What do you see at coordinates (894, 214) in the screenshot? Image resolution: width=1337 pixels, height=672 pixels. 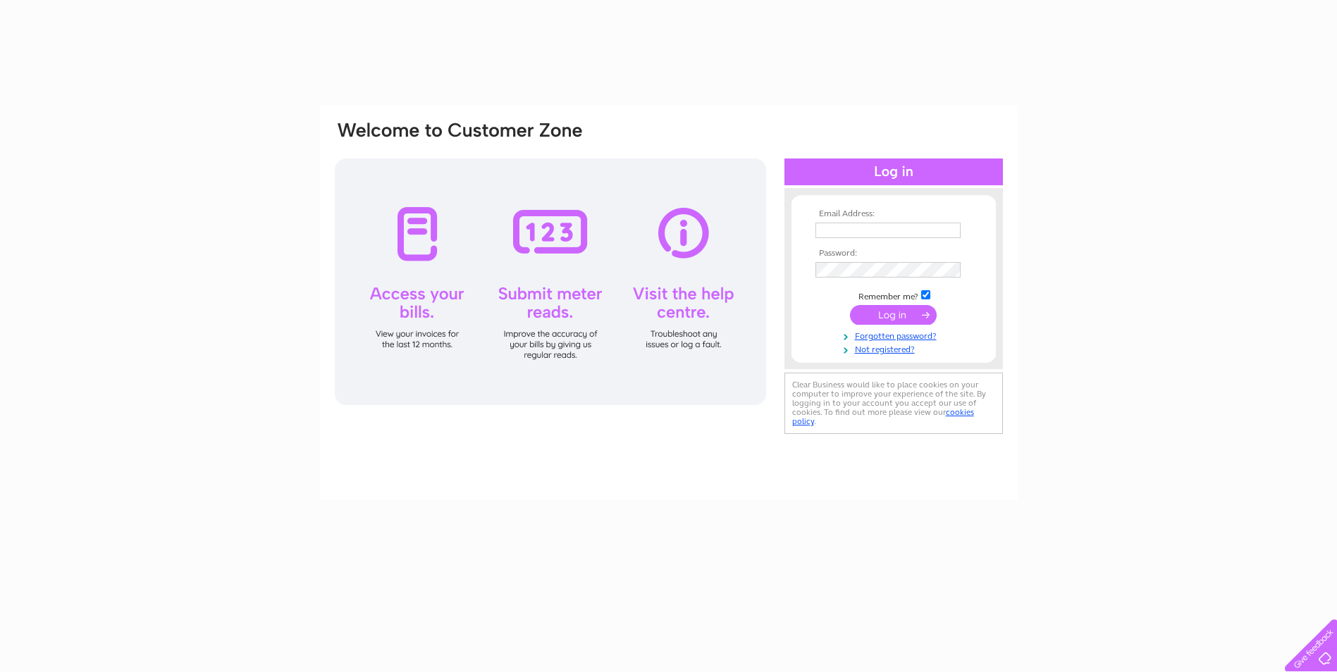 I see `th: Email Address:` at bounding box center [894, 214].